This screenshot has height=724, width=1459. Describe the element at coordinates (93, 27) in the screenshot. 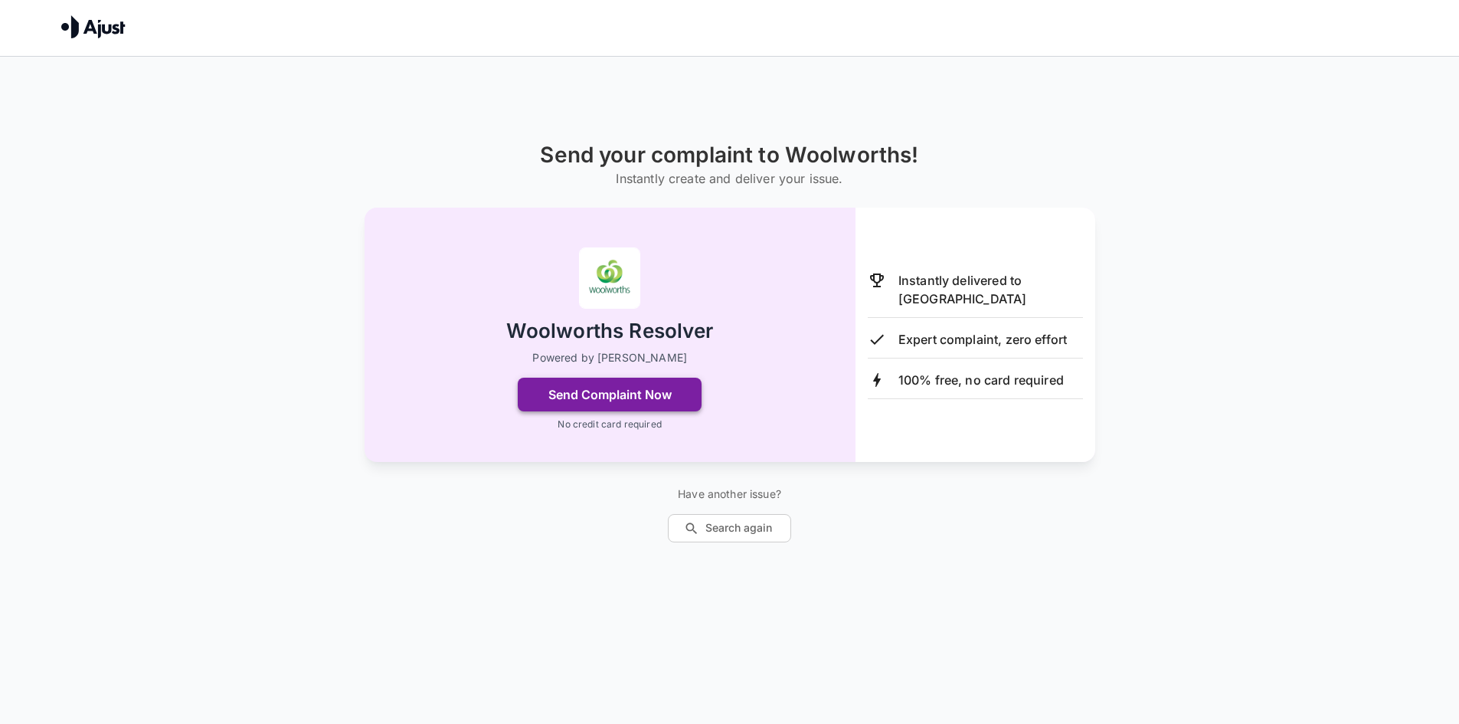

I see `img: Ajust` at that location.